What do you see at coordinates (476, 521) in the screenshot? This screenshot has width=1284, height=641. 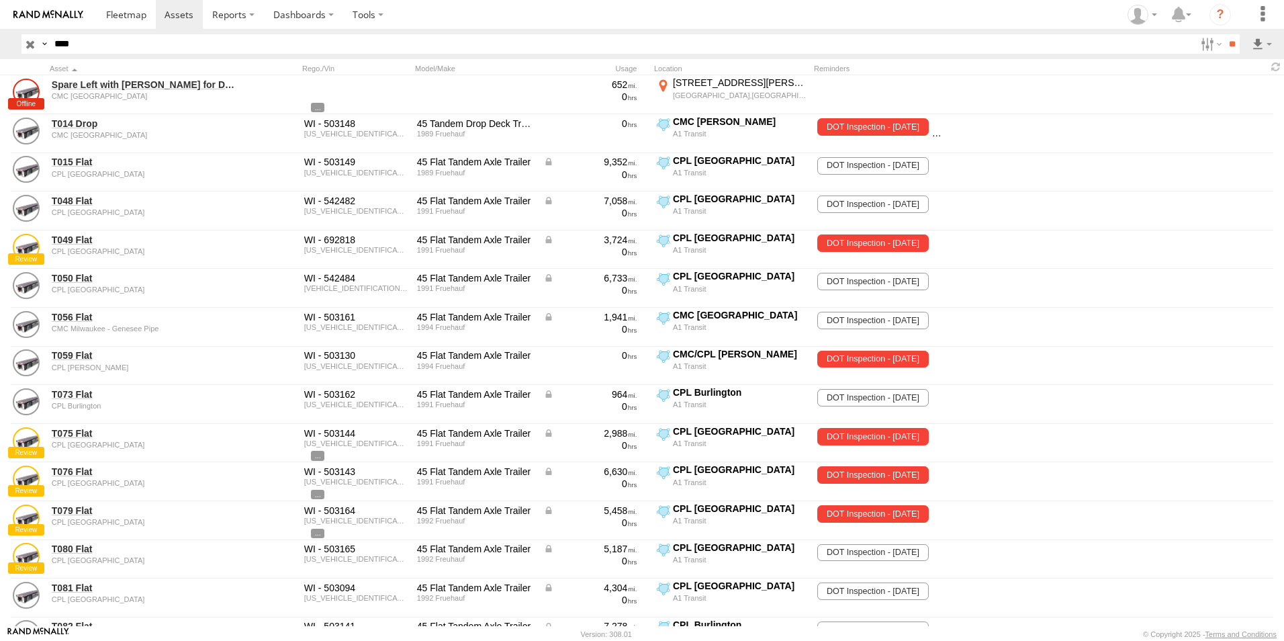 I see `div: 1992 Fruehauf` at bounding box center [476, 521].